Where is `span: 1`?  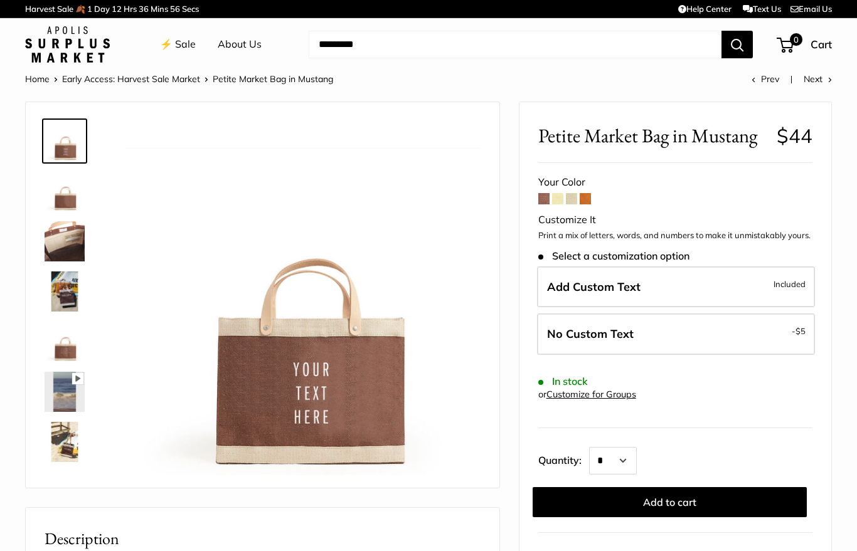 span: 1 is located at coordinates (90, 9).